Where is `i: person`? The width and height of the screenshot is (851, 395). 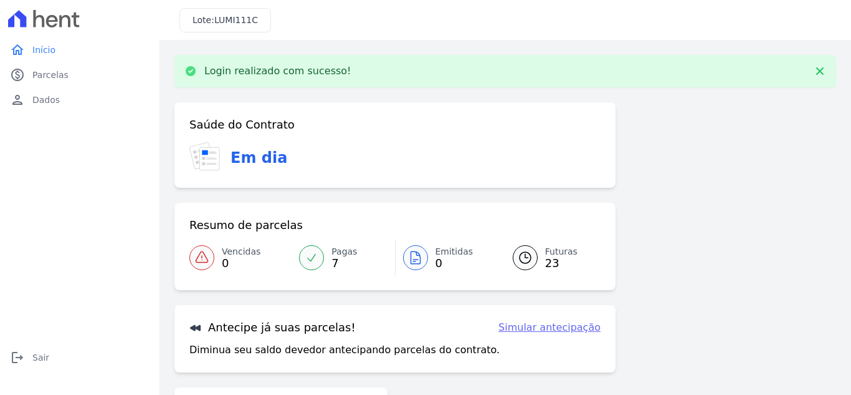
i: person is located at coordinates (17, 100).